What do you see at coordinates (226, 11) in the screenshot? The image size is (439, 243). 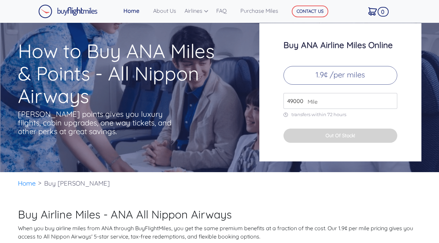 I see `a: FAQ` at bounding box center [226, 11].